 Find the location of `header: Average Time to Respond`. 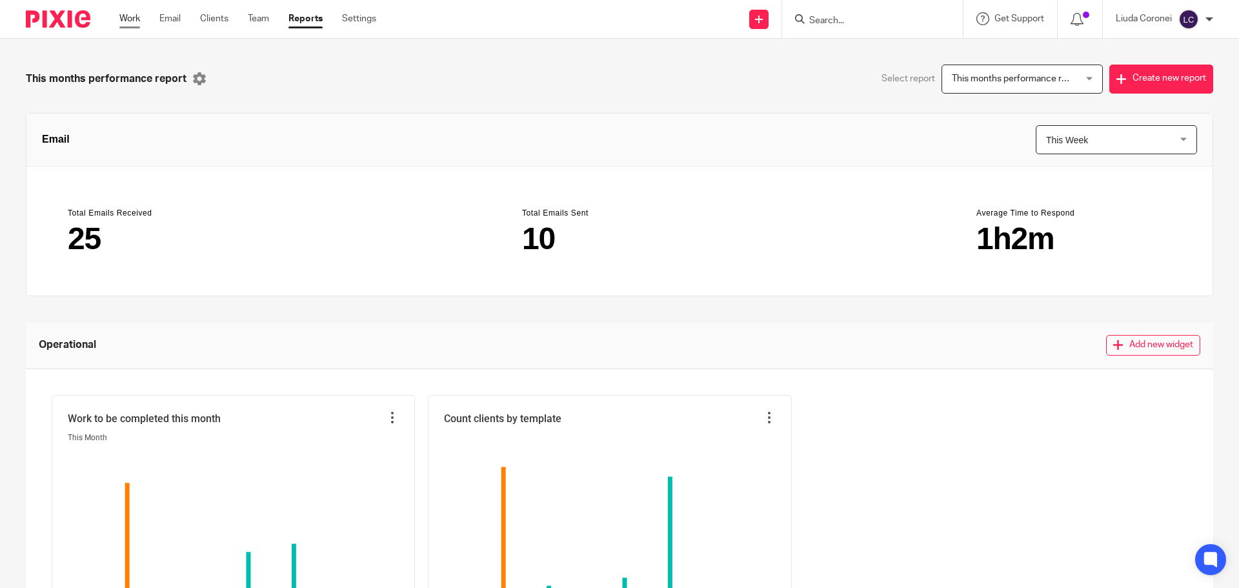

header: Average Time to Respond is located at coordinates (1073, 213).